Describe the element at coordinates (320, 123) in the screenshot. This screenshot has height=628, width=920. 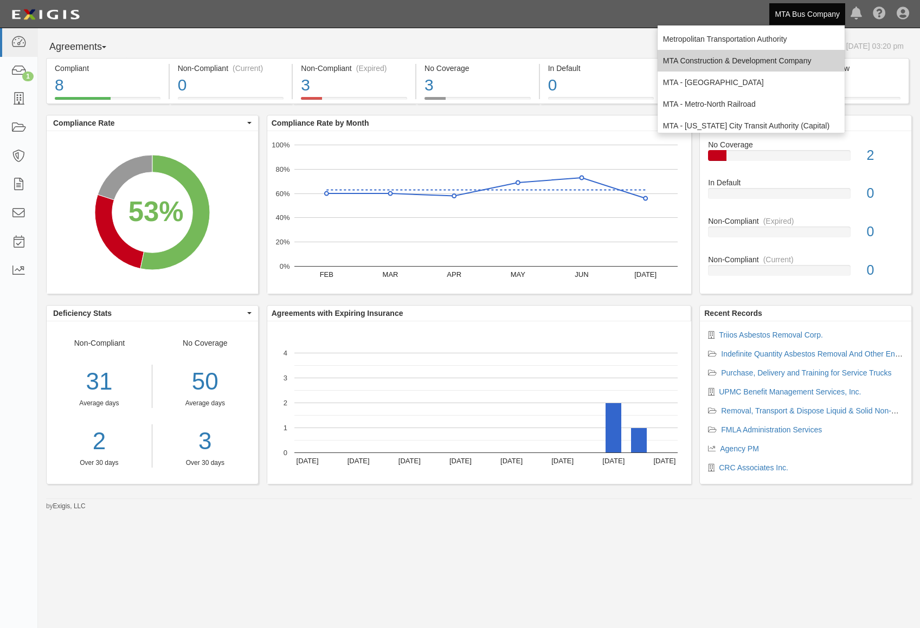
I see `b: Compliance Rate by Month` at that location.